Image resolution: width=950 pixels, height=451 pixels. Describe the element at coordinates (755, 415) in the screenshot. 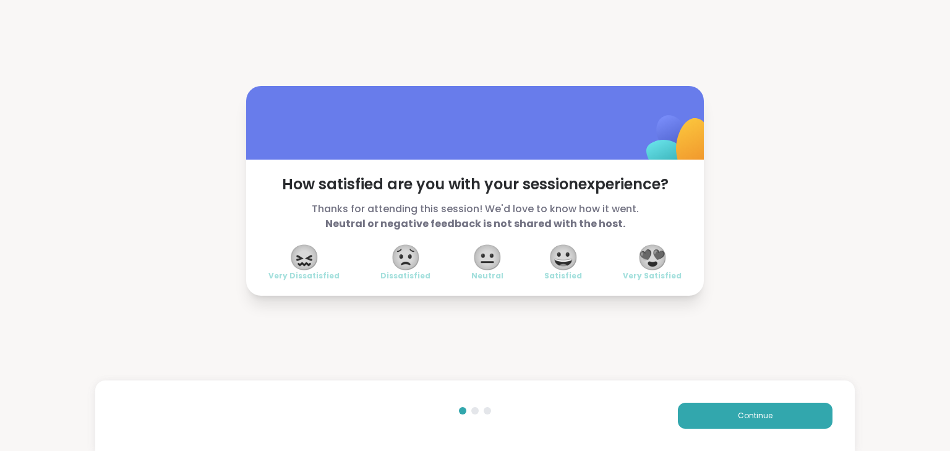

I see `span: Continue` at that location.